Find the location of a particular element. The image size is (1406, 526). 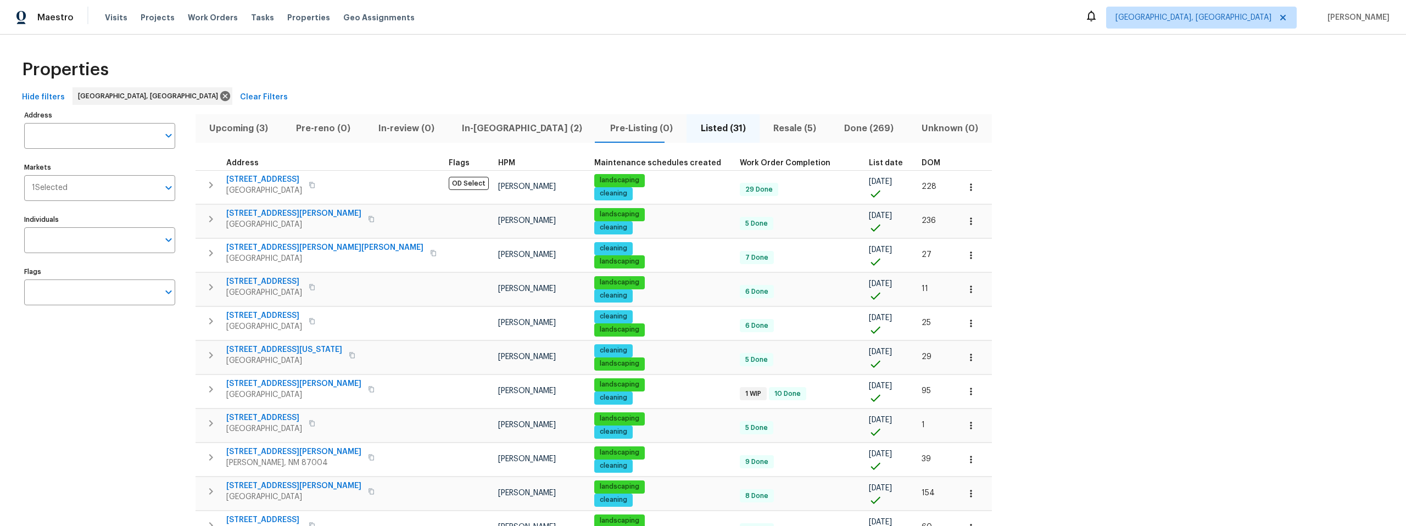

span: 25 is located at coordinates (926, 323).